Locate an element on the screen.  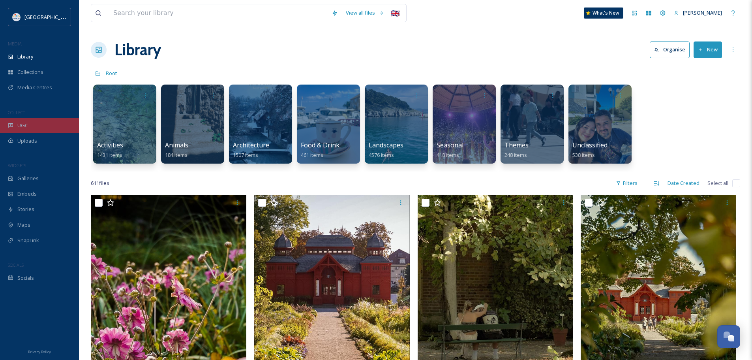
a: Animals184 items is located at coordinates (177, 150).